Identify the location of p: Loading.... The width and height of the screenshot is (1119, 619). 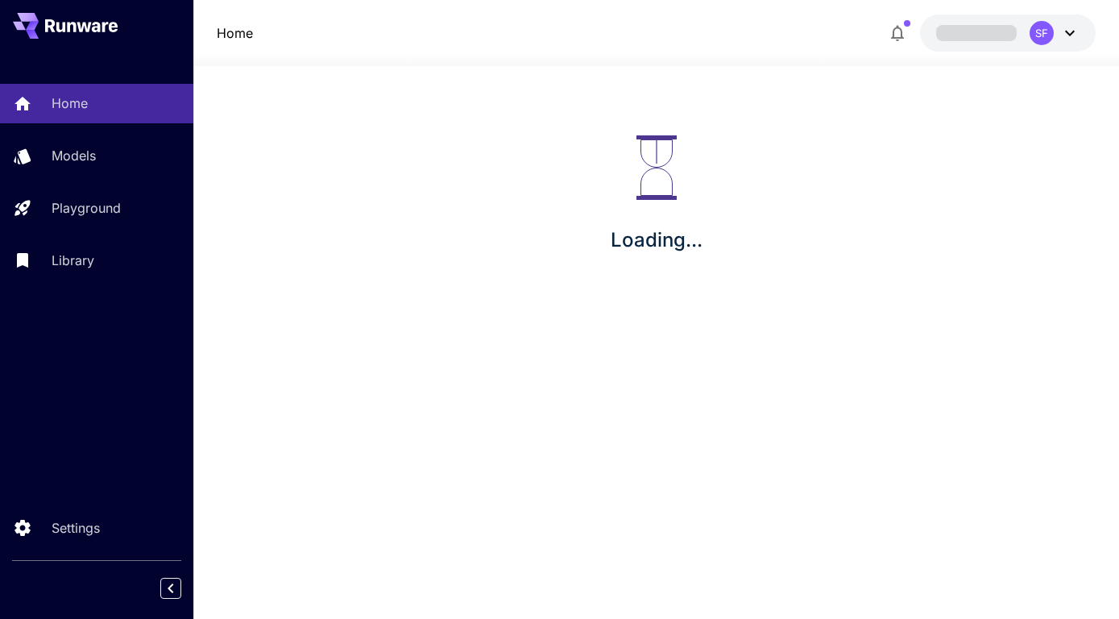
(656, 240).